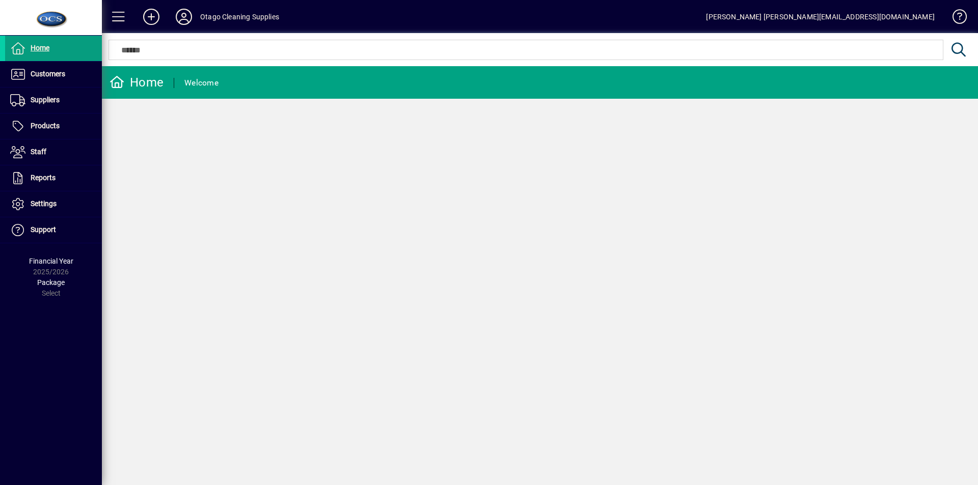 The height and width of the screenshot is (485, 978). What do you see at coordinates (45, 126) in the screenshot?
I see `span: Products` at bounding box center [45, 126].